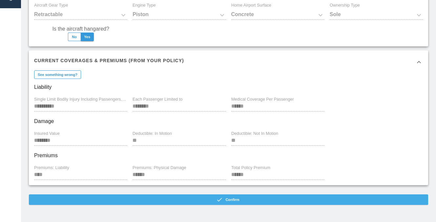 Image resolution: width=436 pixels, height=222 pixels. I want to click on button: Yes, so click(87, 37).